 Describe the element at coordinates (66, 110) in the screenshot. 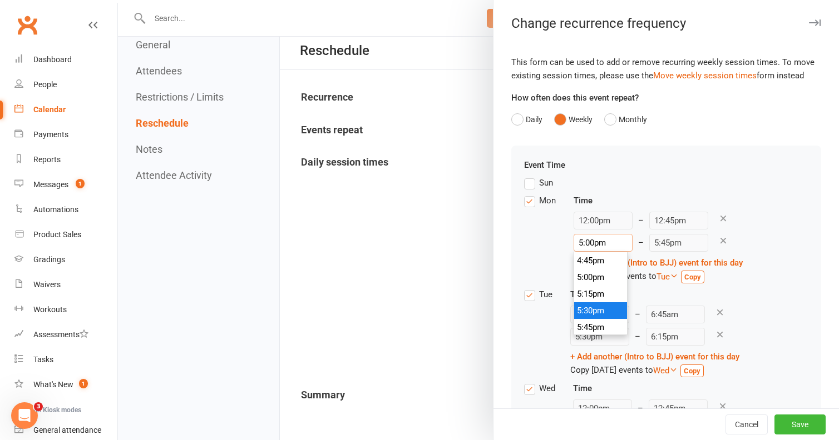

I see `a: Calendar` at that location.